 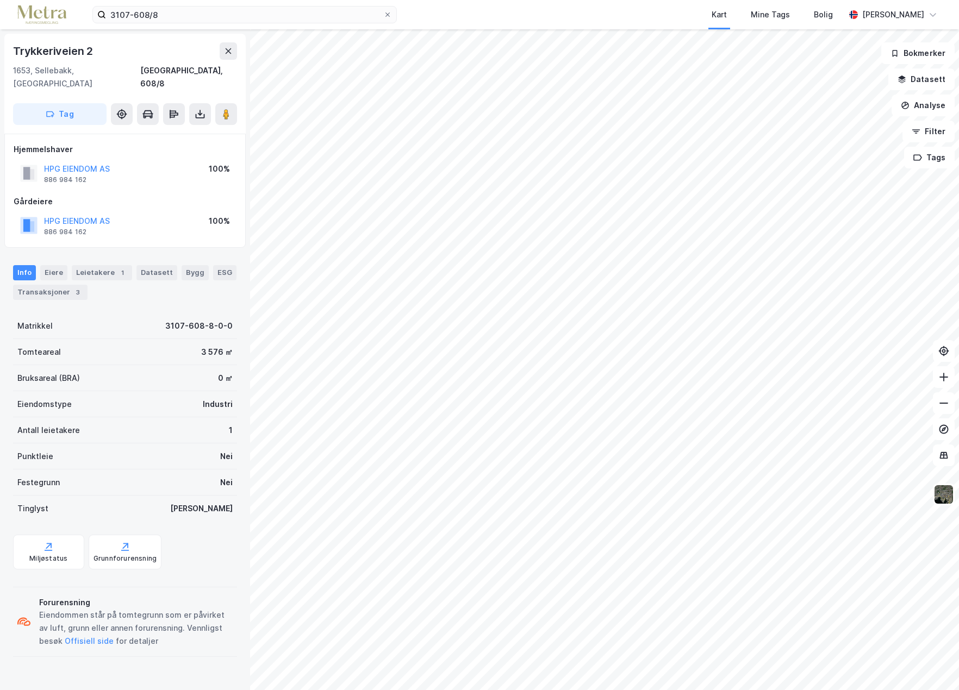 What do you see at coordinates (195, 273) in the screenshot?
I see `div: Bygg` at bounding box center [195, 273].